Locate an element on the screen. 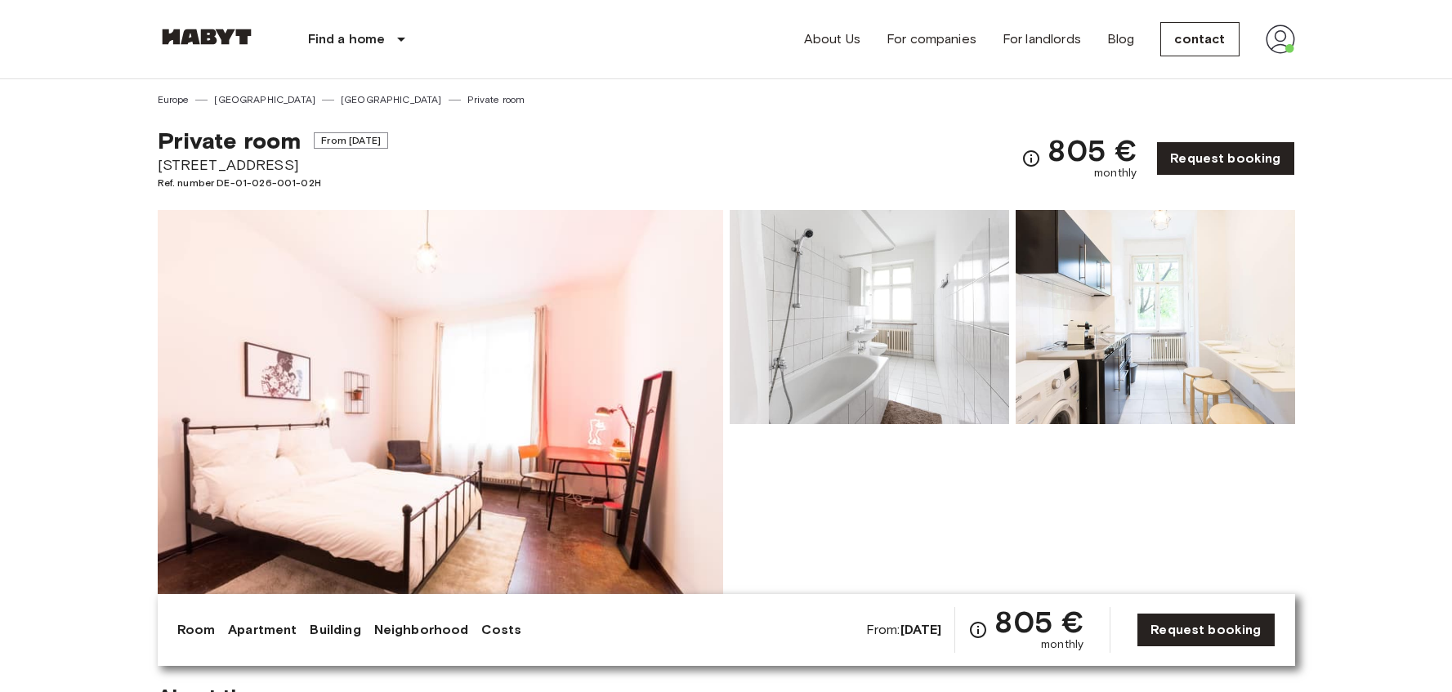 Image resolution: width=1452 pixels, height=692 pixels. a: For companies is located at coordinates (932, 39).